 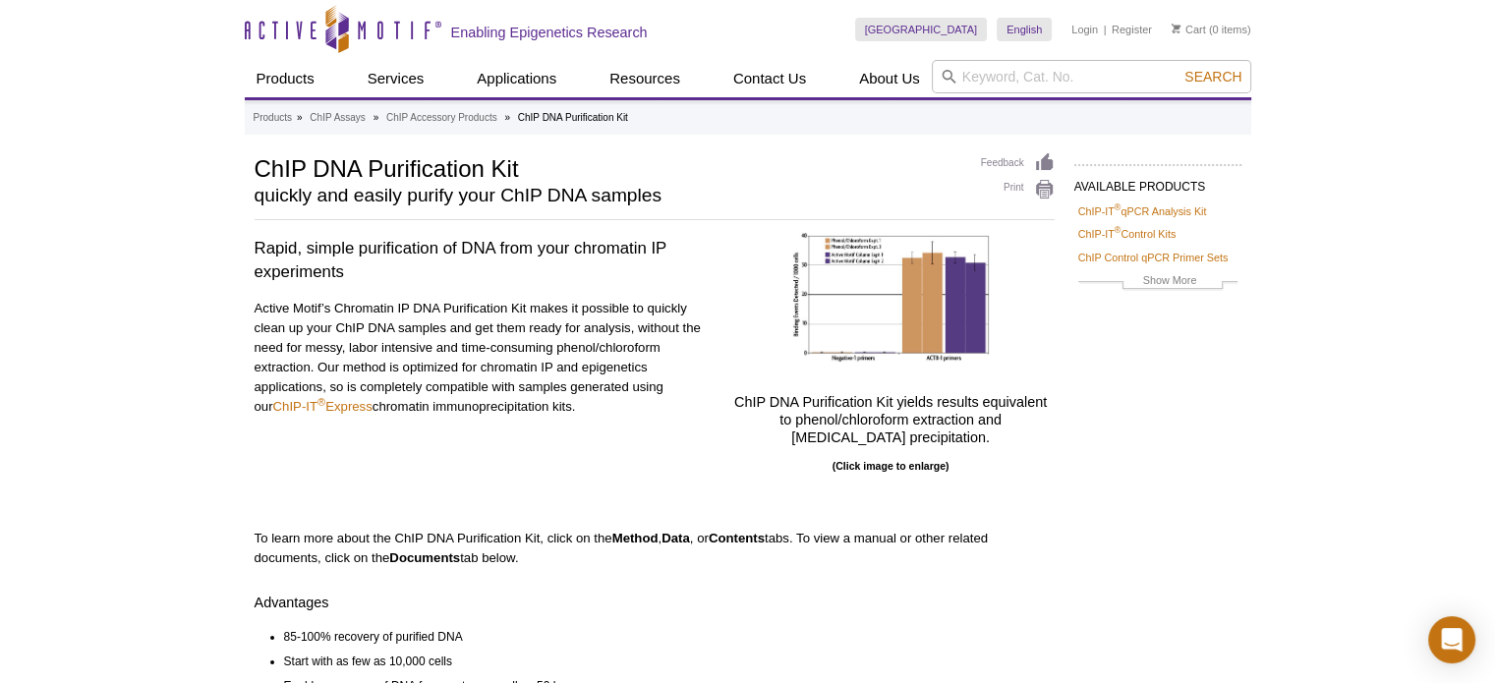 I want to click on p: To learn more about the ChIP DNA Purification Kit, click on the , , or tabs. To view a manual or ..., so click(x=655, y=548).